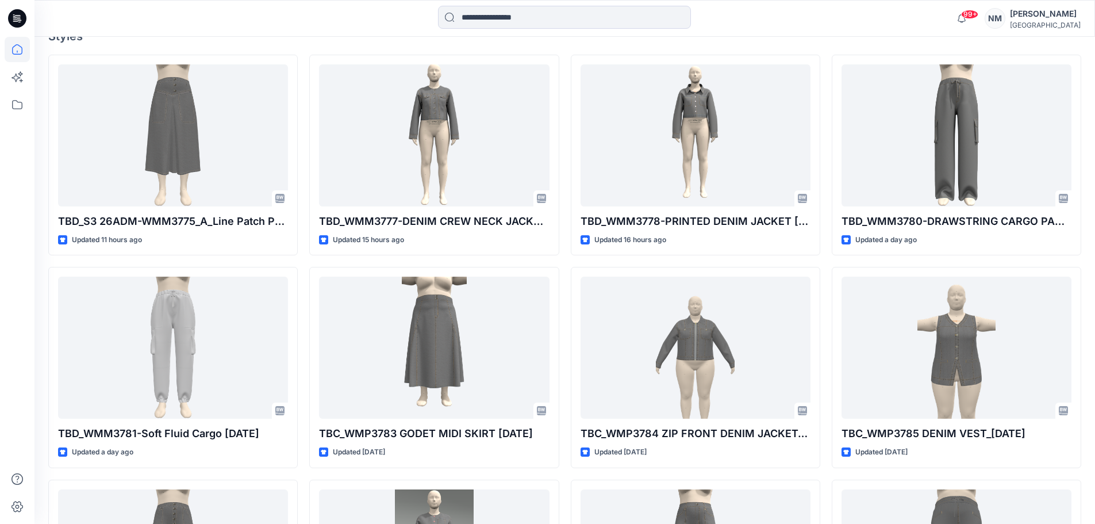 This screenshot has height=524, width=1095. Describe the element at coordinates (956, 347) in the screenshot. I see `a: TBC_WMP3785 DENIM VEST_9.15.2025` at that location.